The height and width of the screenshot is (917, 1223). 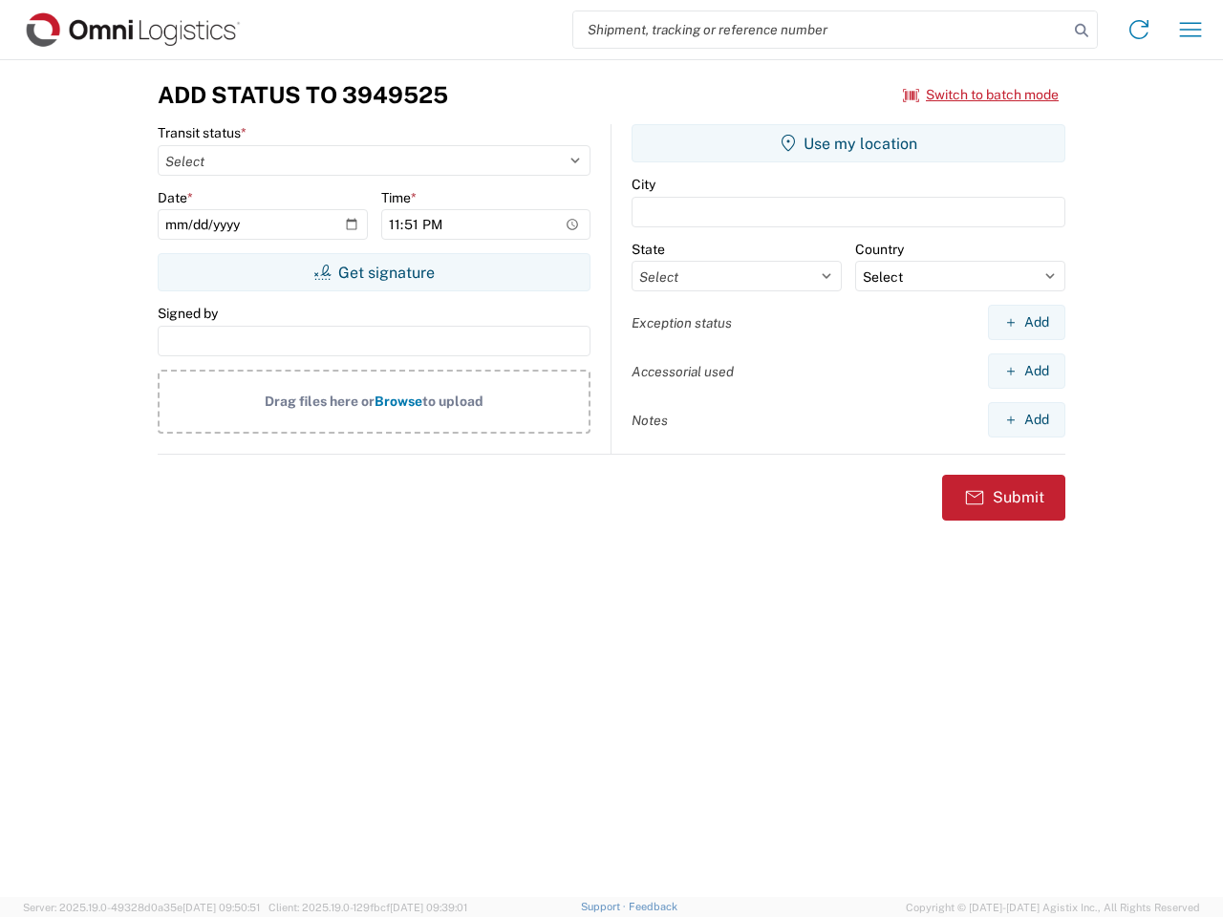 I want to click on label: Country, so click(x=879, y=249).